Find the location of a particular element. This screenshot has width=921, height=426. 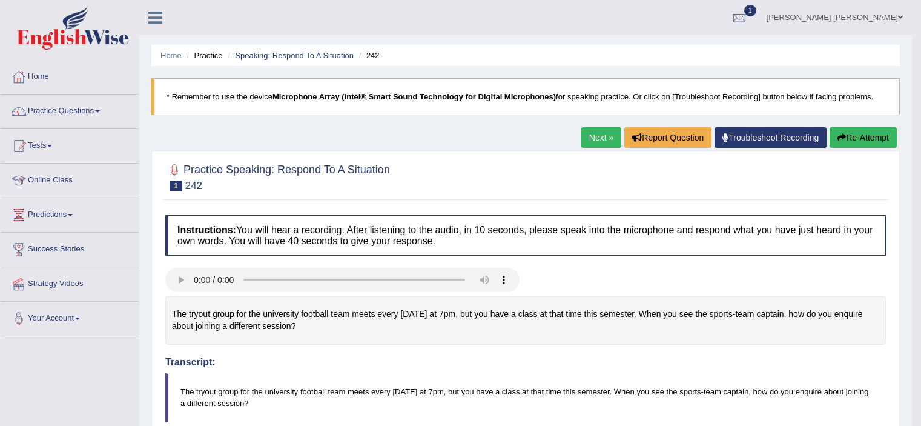

li: Practice is located at coordinates (203, 55).